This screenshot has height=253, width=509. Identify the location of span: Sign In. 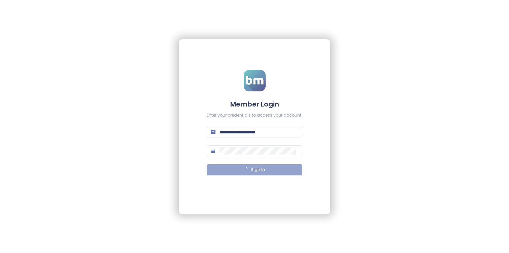
(258, 170).